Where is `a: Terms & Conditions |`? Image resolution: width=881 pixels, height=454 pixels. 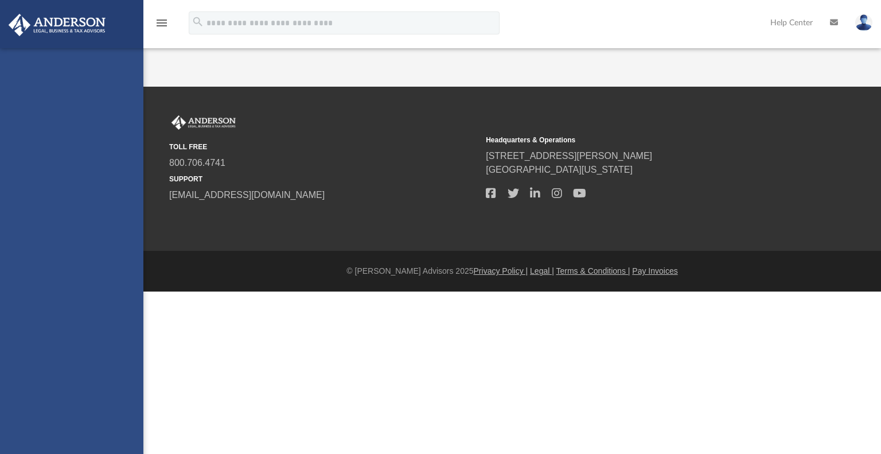 a: Terms & Conditions | is located at coordinates (593, 271).